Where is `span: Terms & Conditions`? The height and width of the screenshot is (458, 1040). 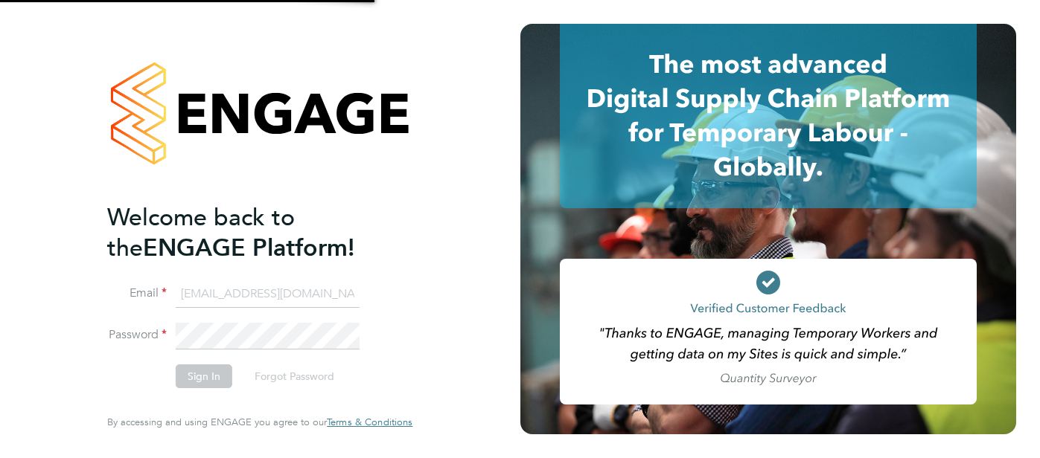 span: Terms & Conditions is located at coordinates (369, 422).